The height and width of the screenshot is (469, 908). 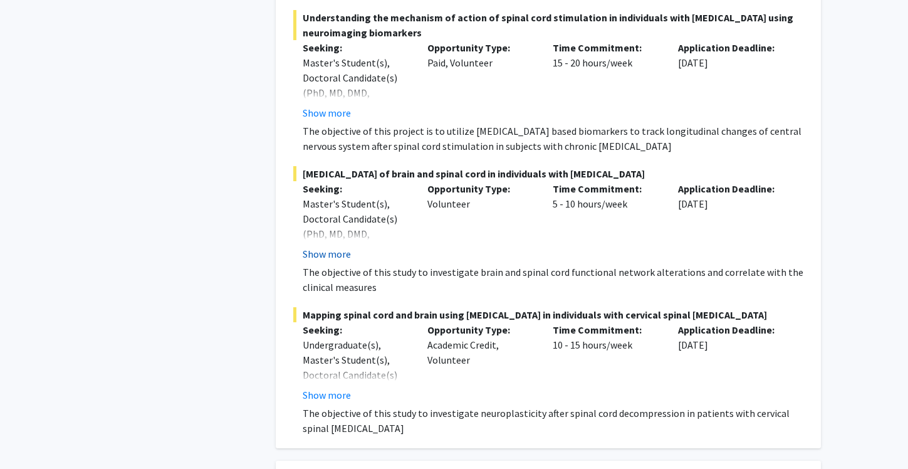 What do you see at coordinates (553, 421) in the screenshot?
I see `p: The objective of this study to investigate neuroplasticity after spinal cord decompression in pat...` at bounding box center [553, 421].